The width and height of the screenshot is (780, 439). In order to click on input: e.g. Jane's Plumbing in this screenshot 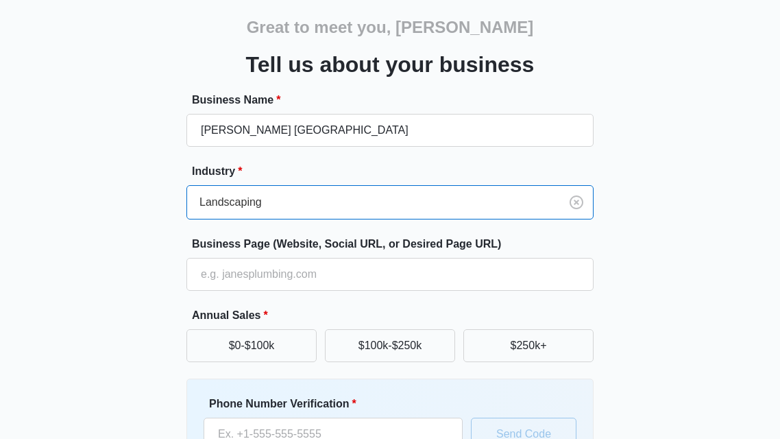, I will do `click(390, 130)`.